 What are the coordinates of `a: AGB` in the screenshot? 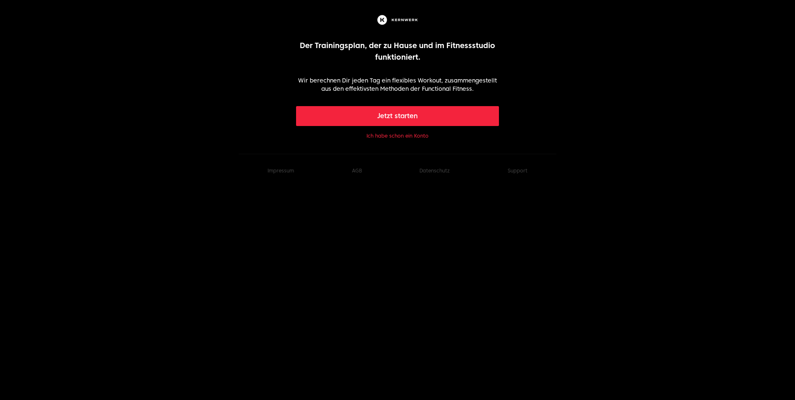 It's located at (357, 170).